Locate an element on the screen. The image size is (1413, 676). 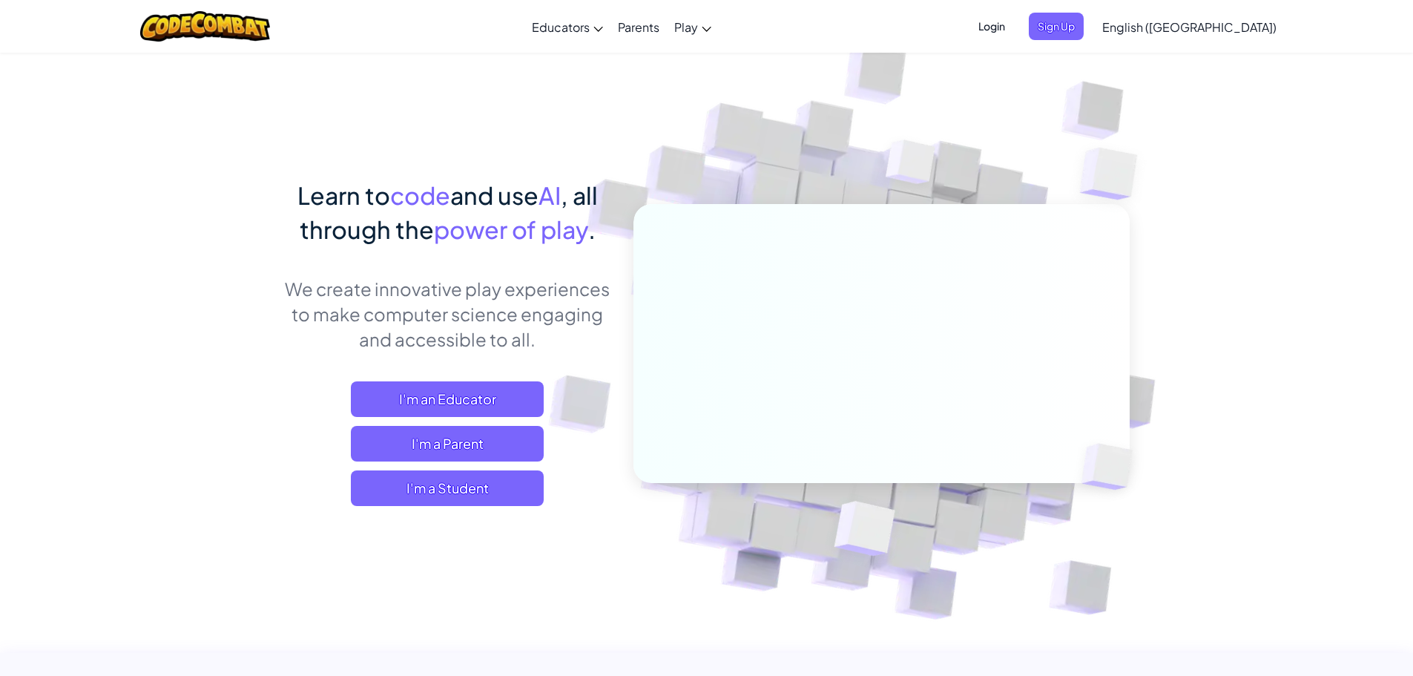
img: CodeCombat logo is located at coordinates (205, 26).